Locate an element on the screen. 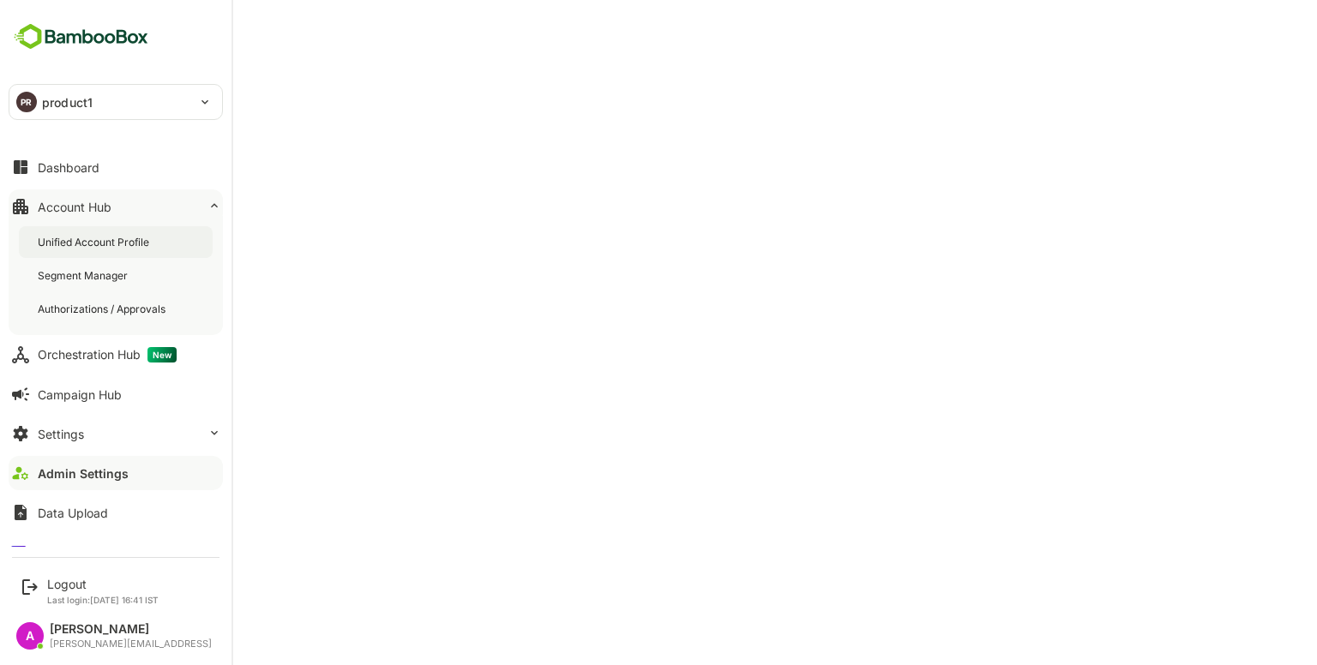  div: Lumo is located at coordinates (53, 552).